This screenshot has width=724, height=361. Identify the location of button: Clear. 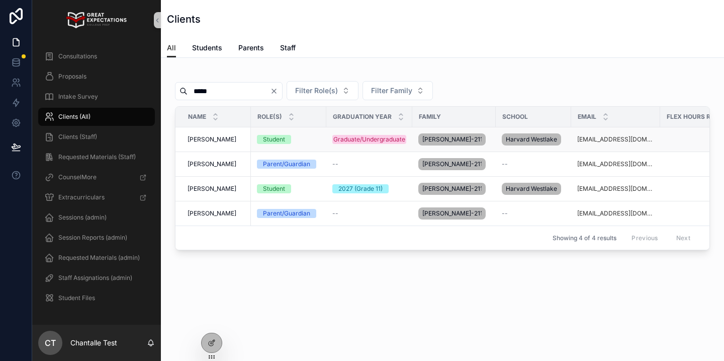
(276, 91).